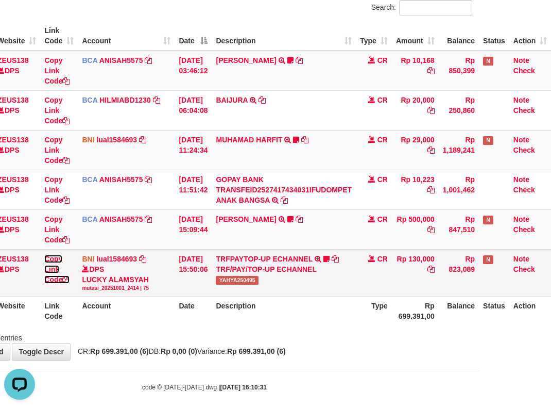 The image size is (551, 408). I want to click on td: Rp 10,223, so click(415, 189).